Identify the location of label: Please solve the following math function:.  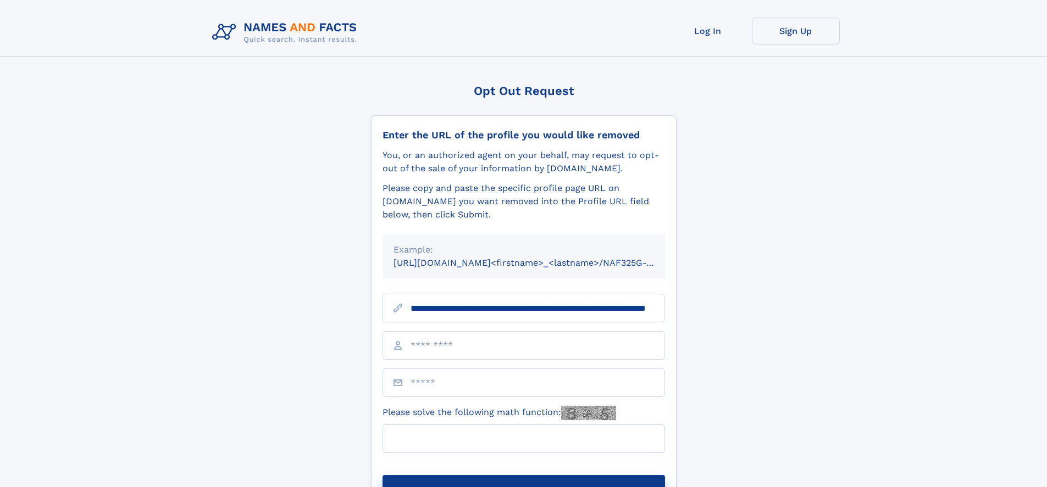
(499, 413).